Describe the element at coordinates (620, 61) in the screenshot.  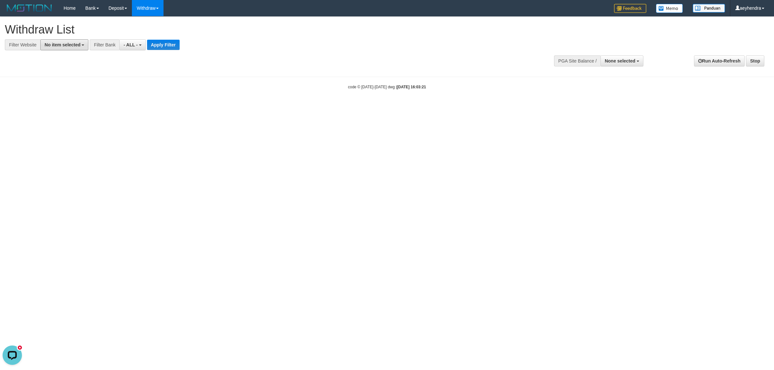
I see `span: None selected` at that location.